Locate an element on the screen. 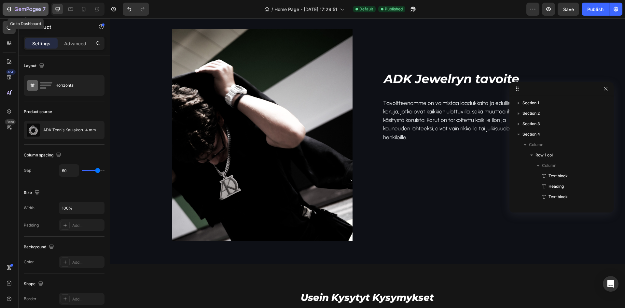 The width and height of the screenshot is (625, 308). span: Section 1 is located at coordinates (531, 103).